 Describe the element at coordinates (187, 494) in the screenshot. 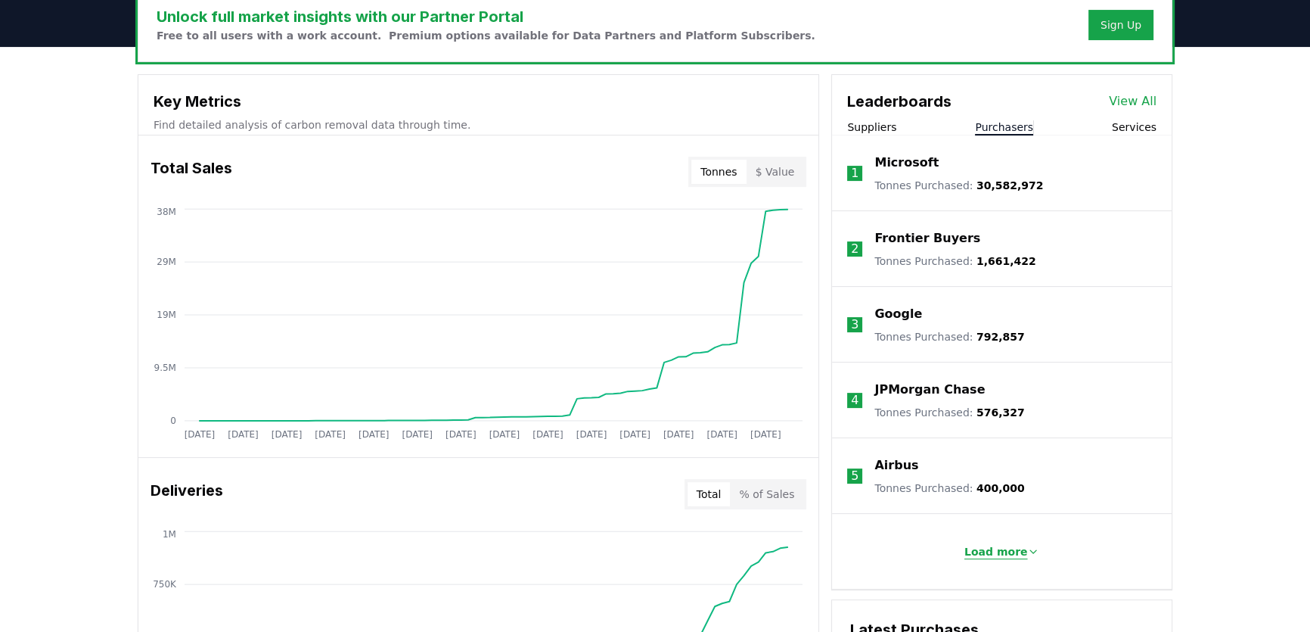

I see `h3: Deliveries` at that location.